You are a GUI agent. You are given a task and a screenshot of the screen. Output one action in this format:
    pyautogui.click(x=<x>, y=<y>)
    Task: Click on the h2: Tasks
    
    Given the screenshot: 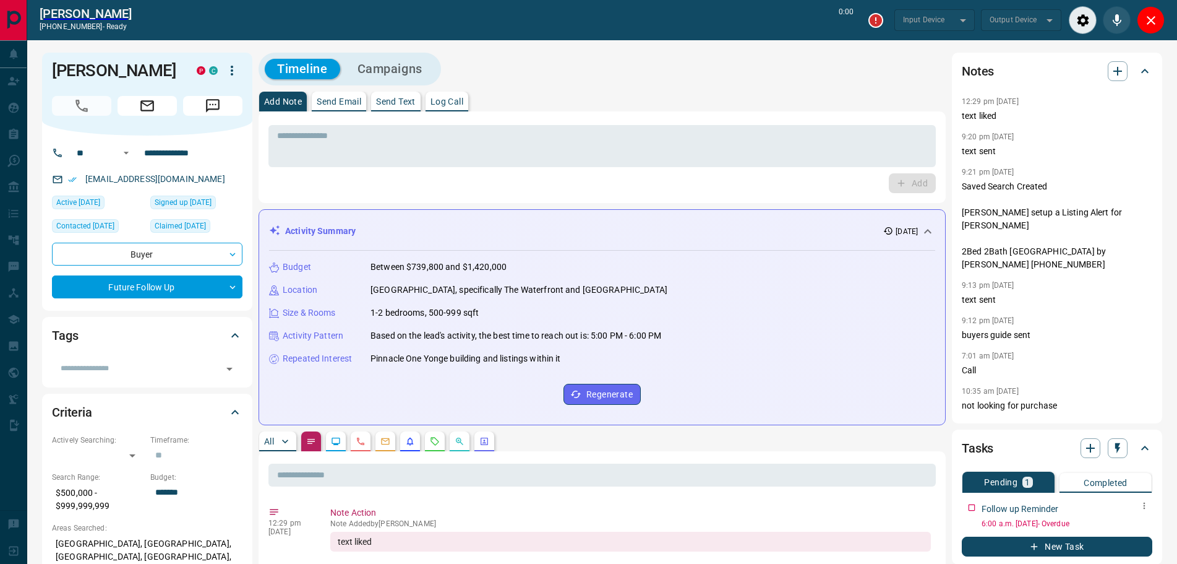 What is the action you would take?
    pyautogui.click(x=977, y=448)
    